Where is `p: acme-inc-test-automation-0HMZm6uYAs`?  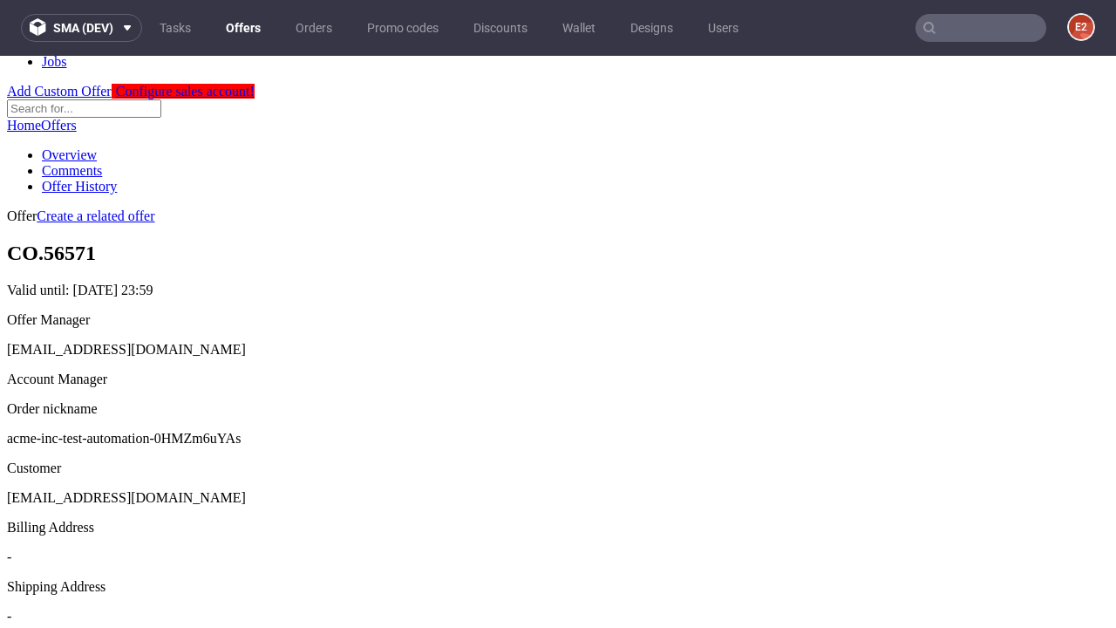
p: acme-inc-test-automation-0HMZm6uYAs is located at coordinates (558, 383).